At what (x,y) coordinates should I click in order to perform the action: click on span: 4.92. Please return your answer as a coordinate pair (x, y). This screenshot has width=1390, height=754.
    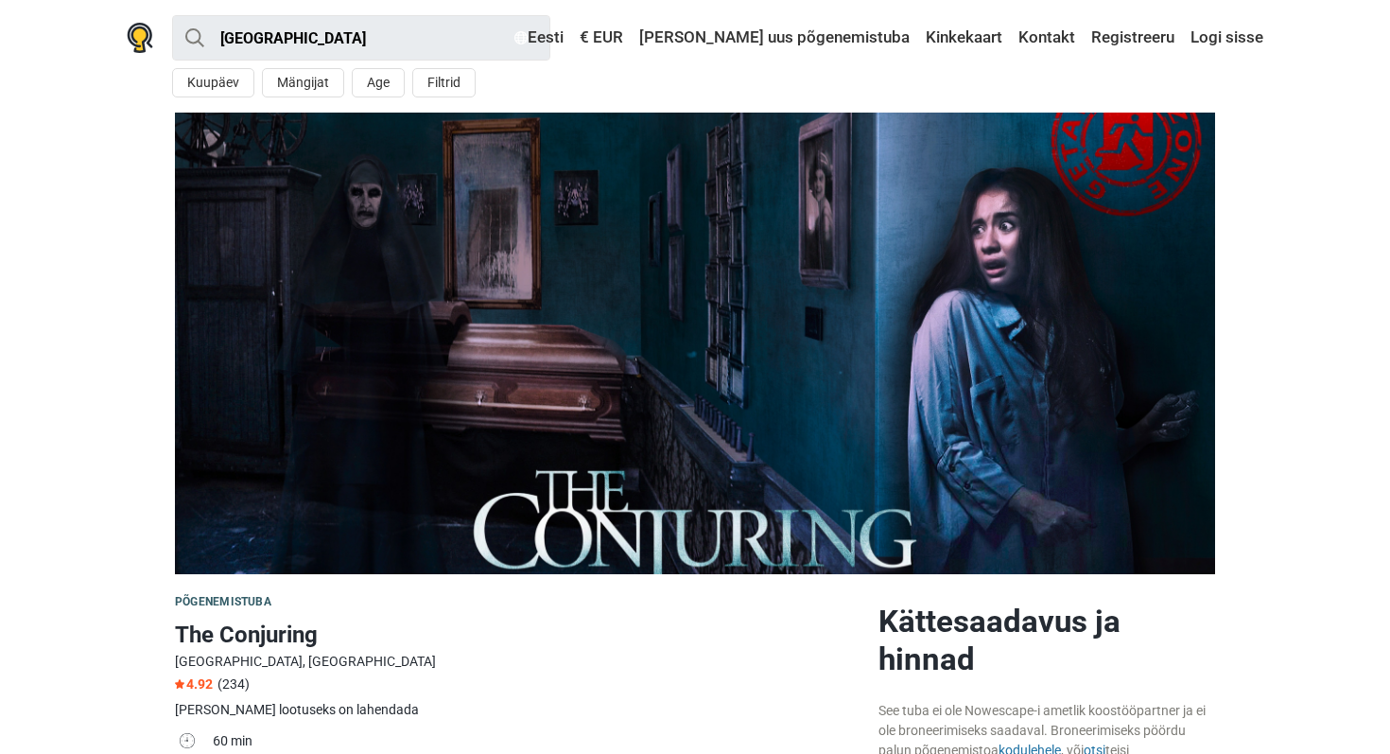
    Looking at the image, I should click on (194, 684).